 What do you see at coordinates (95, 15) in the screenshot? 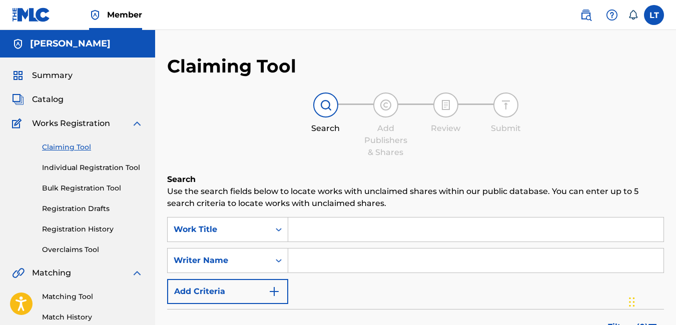
I see `img: Top Rightsholder` at bounding box center [95, 15].